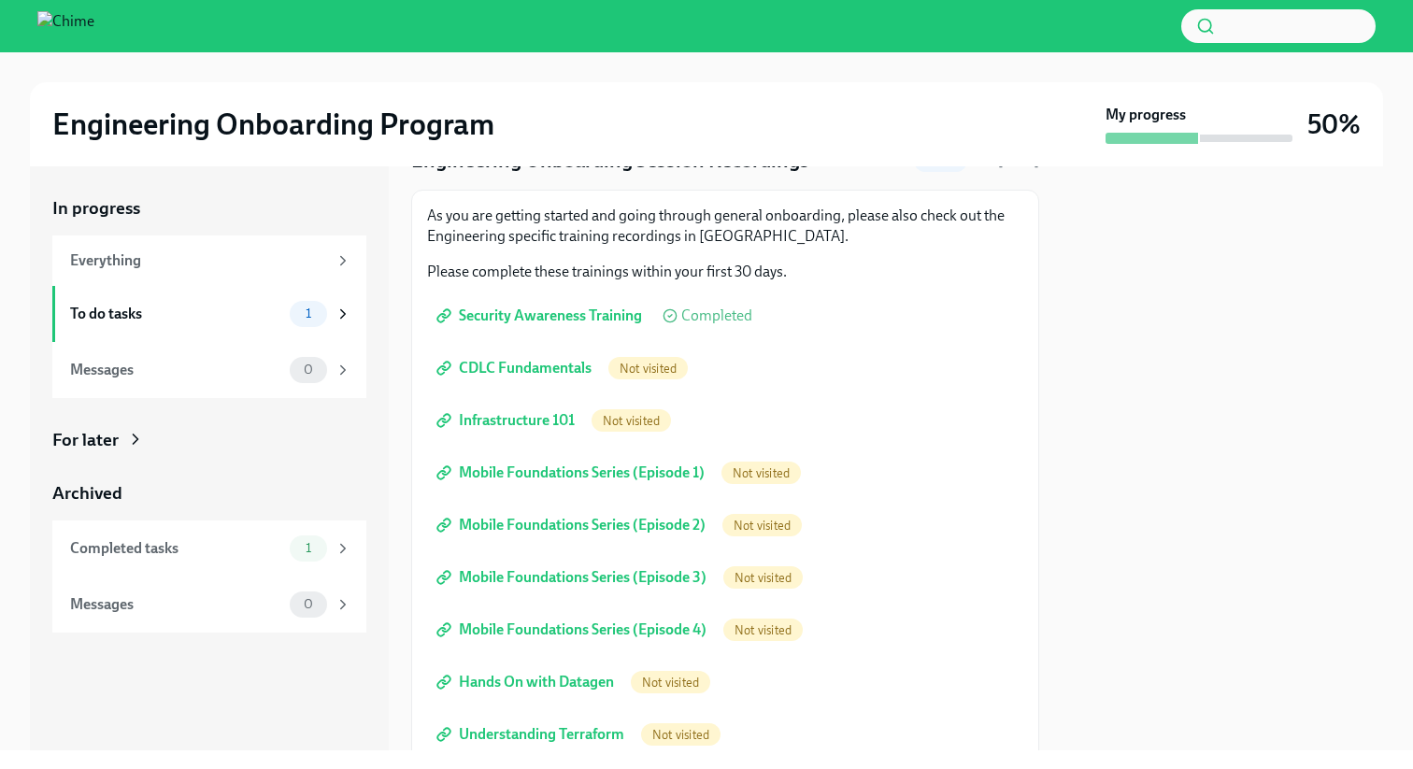  I want to click on a: Understanding Terraform, so click(532, 734).